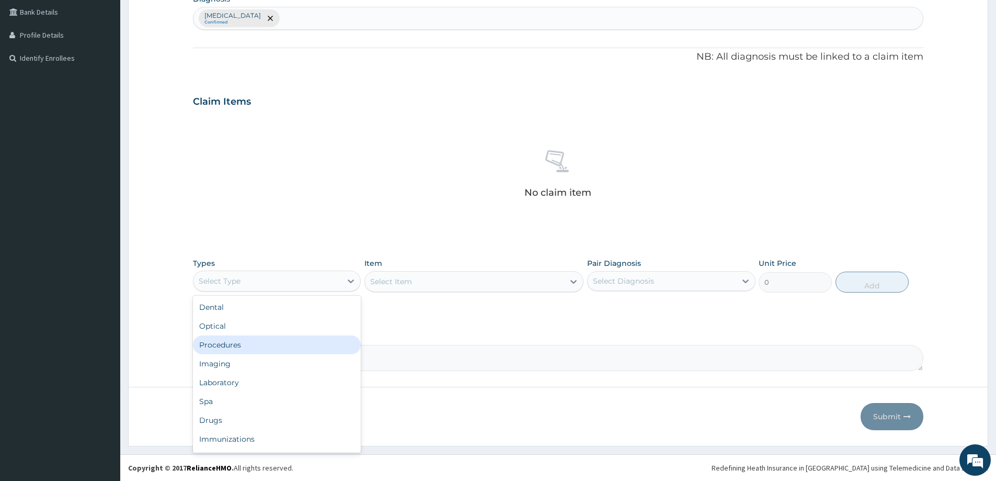 This screenshot has height=481, width=996. What do you see at coordinates (277, 458) in the screenshot?
I see `div: Others` at bounding box center [277, 458].